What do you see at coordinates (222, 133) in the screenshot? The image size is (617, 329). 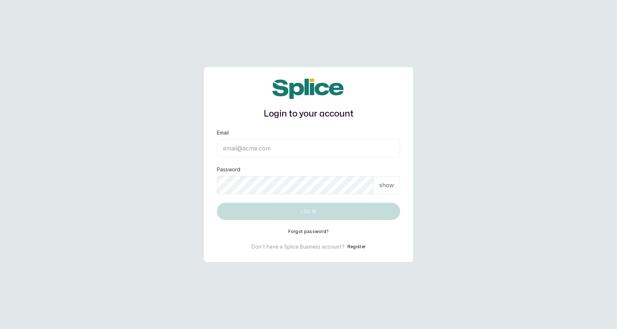 I see `label: Email` at bounding box center [222, 133].